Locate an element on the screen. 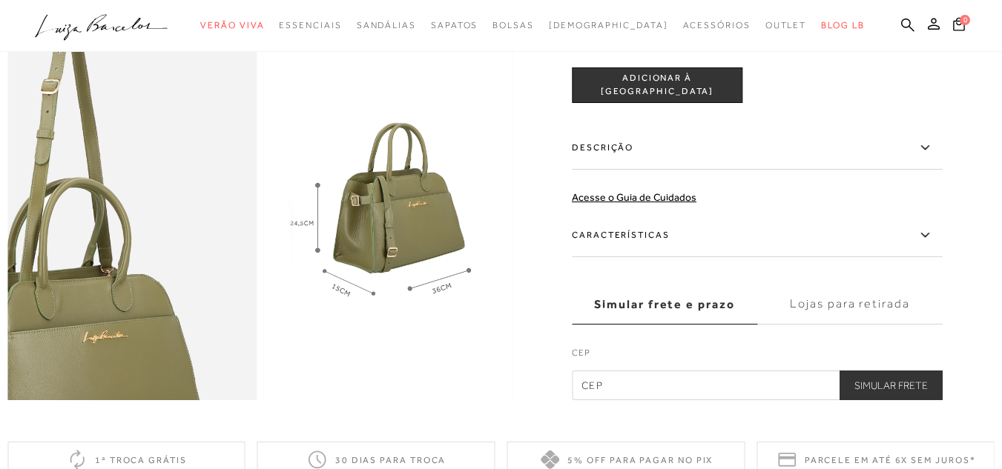 The width and height of the screenshot is (1002, 469). span: BLOG LB is located at coordinates (843, 25).